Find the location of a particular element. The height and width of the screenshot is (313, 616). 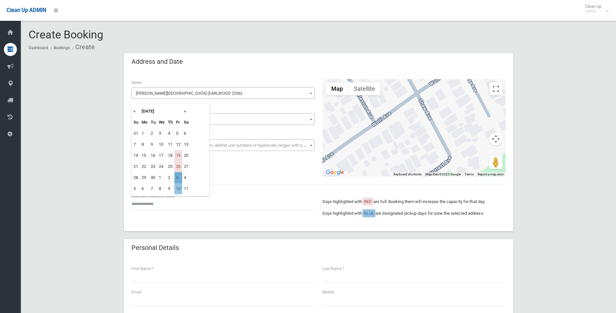

td: 12 is located at coordinates (178, 144).